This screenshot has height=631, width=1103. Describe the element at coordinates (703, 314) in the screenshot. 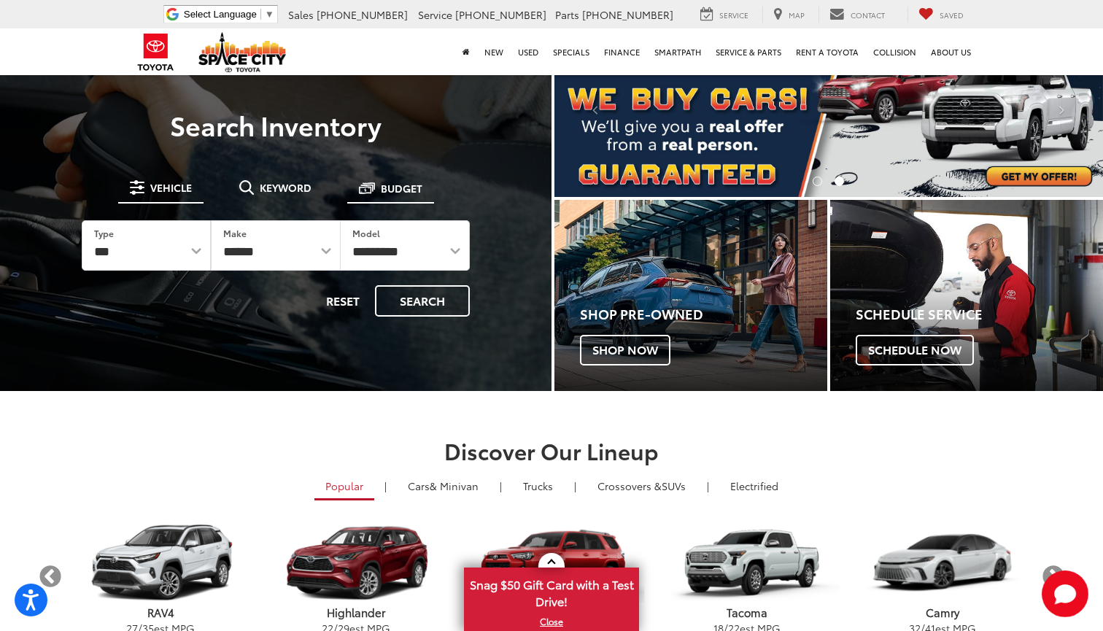

I see `h4: Shop Pre-Owned` at that location.